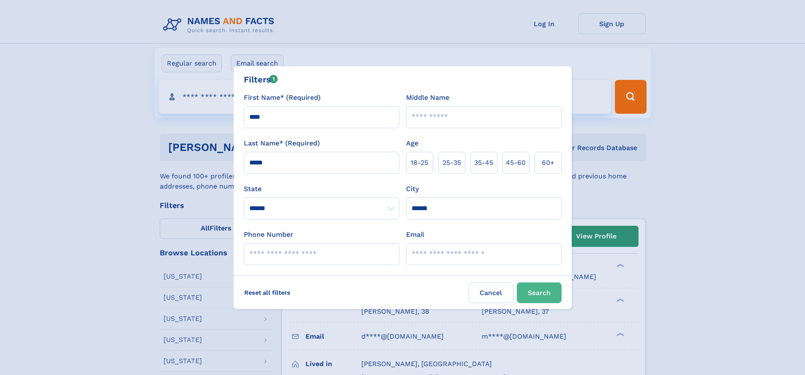 This screenshot has height=375, width=805. I want to click on span: 60+, so click(548, 163).